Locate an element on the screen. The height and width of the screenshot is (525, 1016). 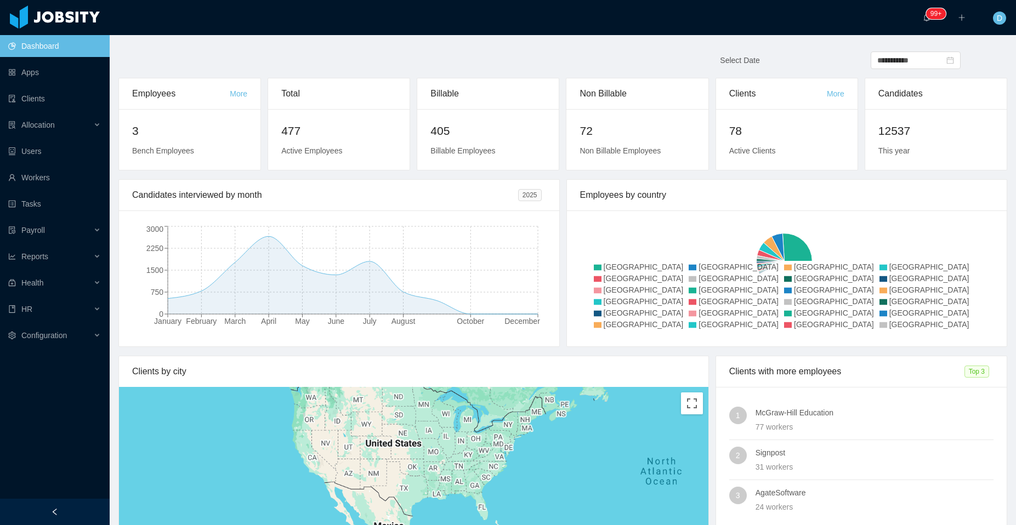
h4: McGraw-Hill Education is located at coordinates (875, 413).